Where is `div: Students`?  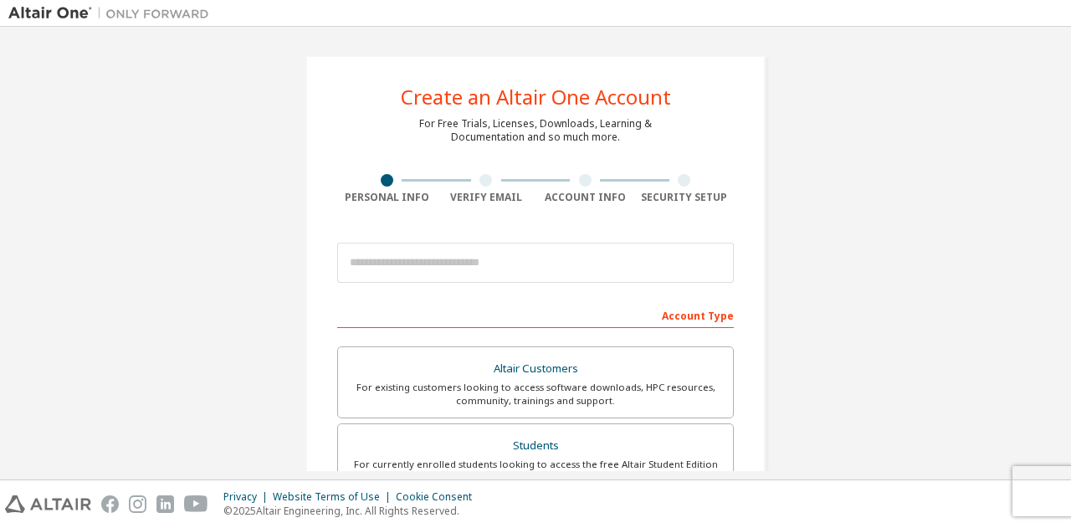 div: Students is located at coordinates (536, 446).